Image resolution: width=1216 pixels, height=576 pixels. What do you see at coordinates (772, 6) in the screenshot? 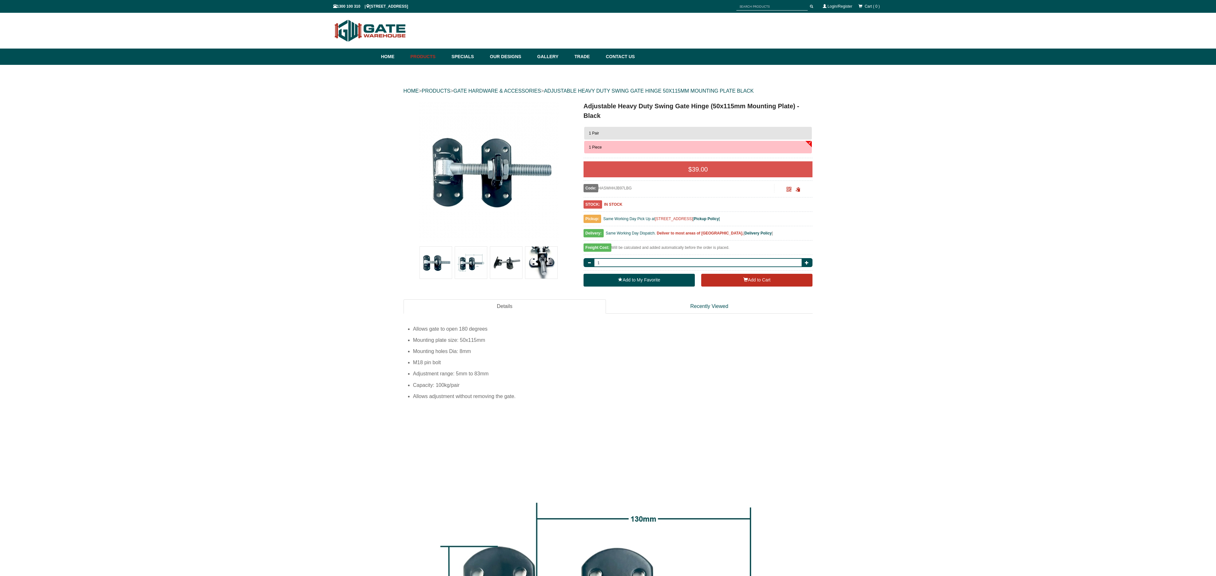
I see `input: SEARCH PRODUCTS` at bounding box center [772, 6].